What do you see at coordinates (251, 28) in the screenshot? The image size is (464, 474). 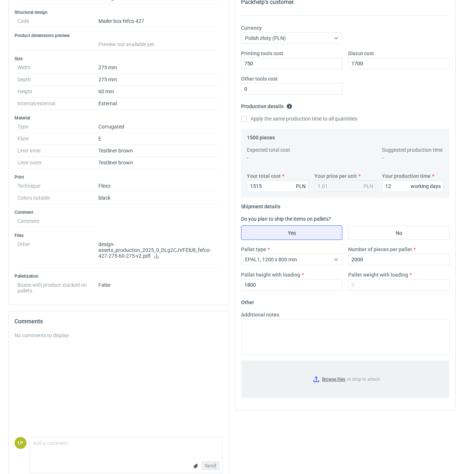 I see `label: Currency` at bounding box center [251, 28].